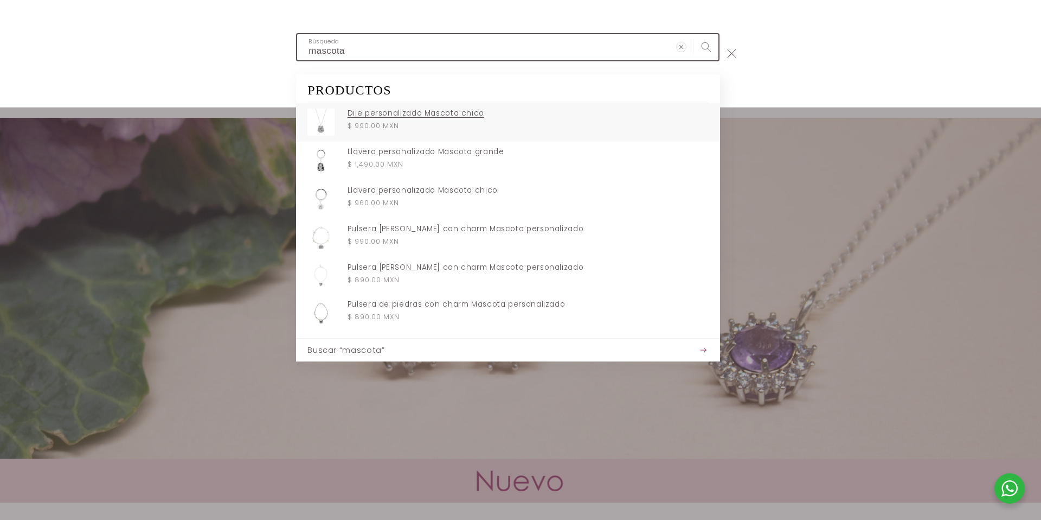  Describe the element at coordinates (508, 161) in the screenshot. I see `a: Llavero personalizado Mascota grande $ 1,490.00 MXN` at that location.